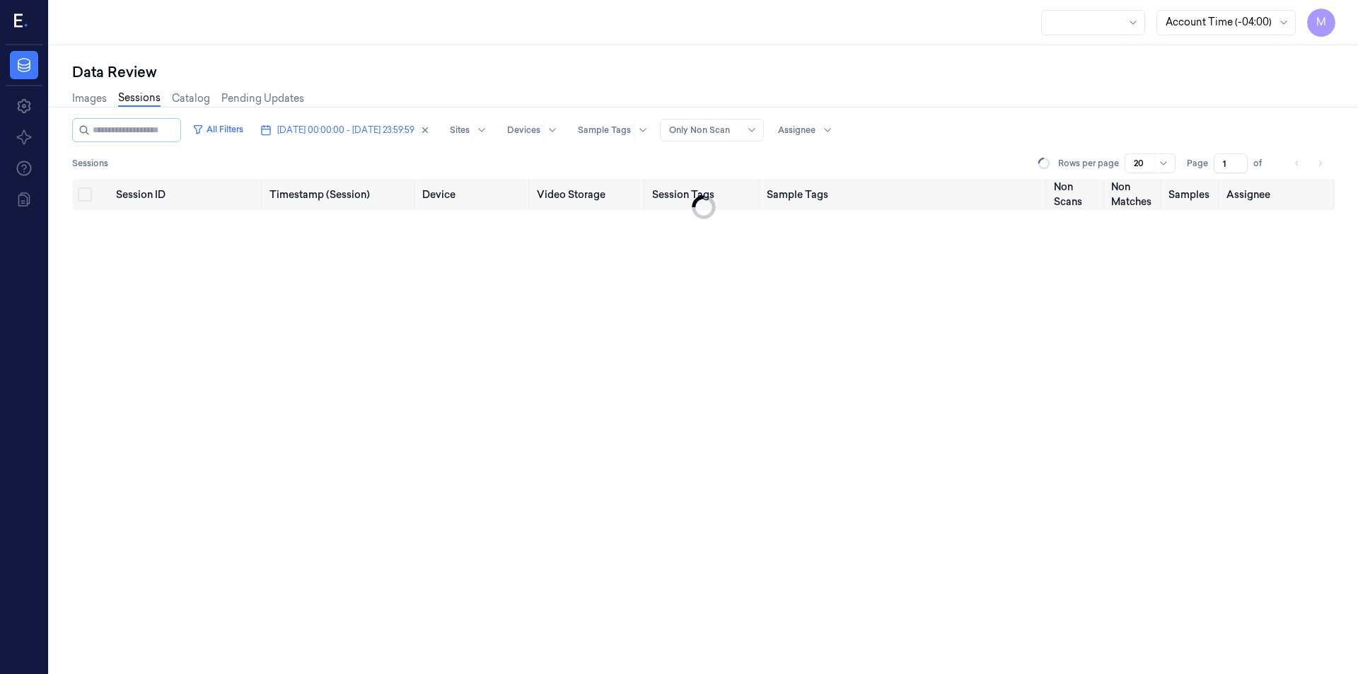 The image size is (1358, 674). I want to click on button: M, so click(1321, 23).